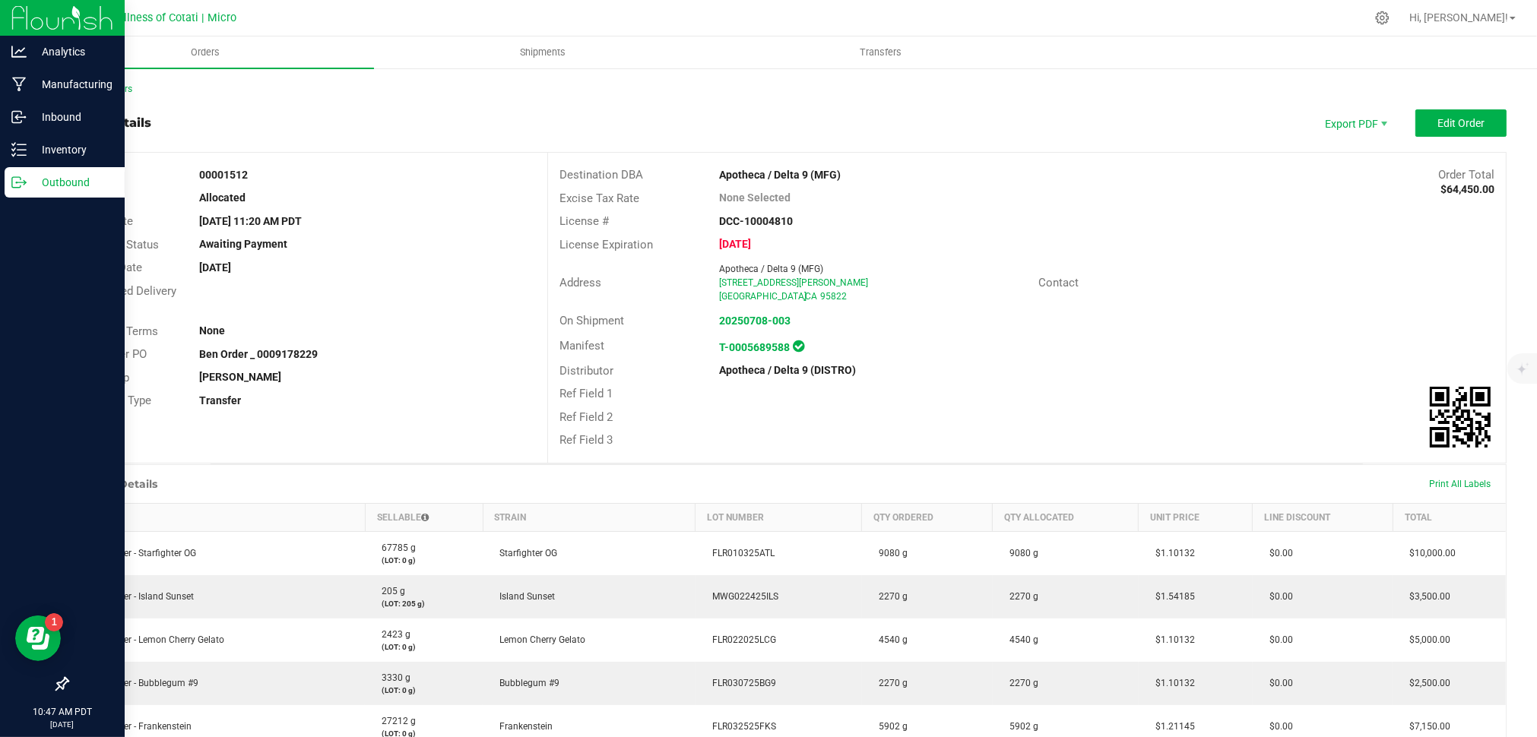  I want to click on span: 205 g, so click(389, 591).